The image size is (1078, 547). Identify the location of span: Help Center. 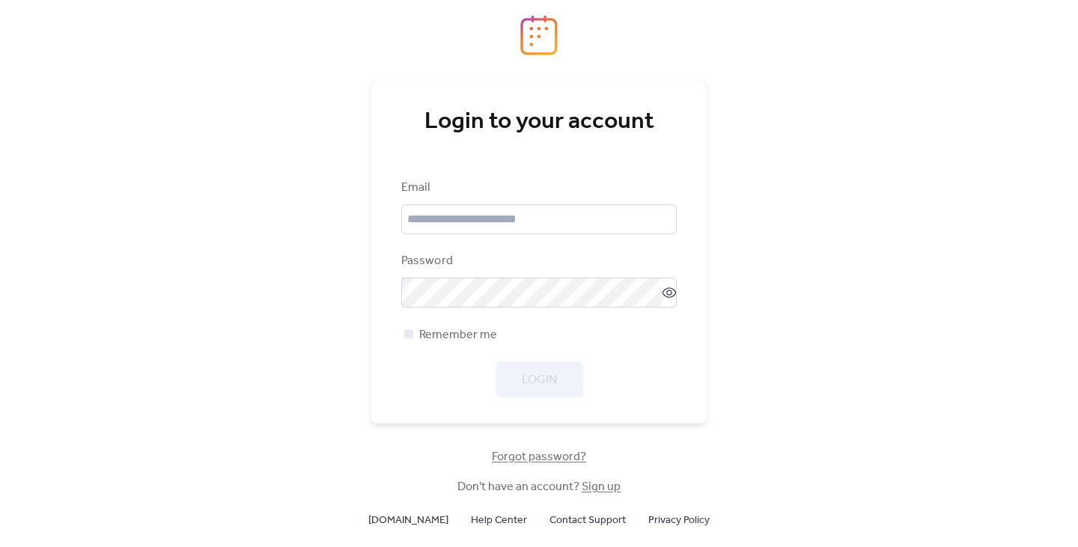
(499, 521).